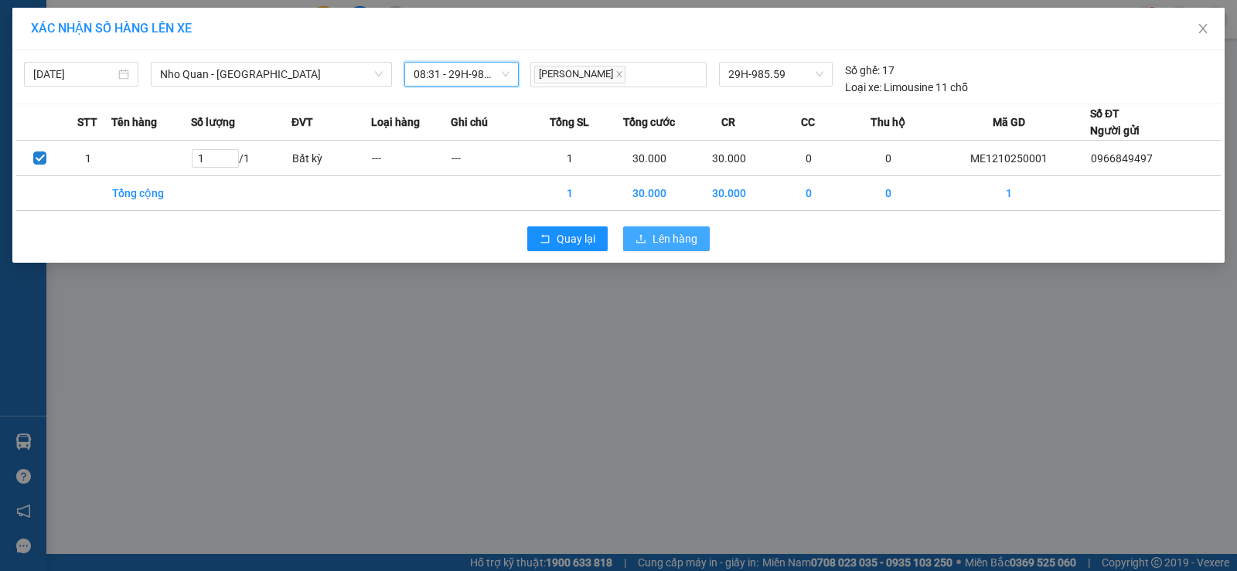 The width and height of the screenshot is (1237, 571). What do you see at coordinates (271, 74) in the screenshot?
I see `span: Nho Quan - Hà Nội` at bounding box center [271, 74].